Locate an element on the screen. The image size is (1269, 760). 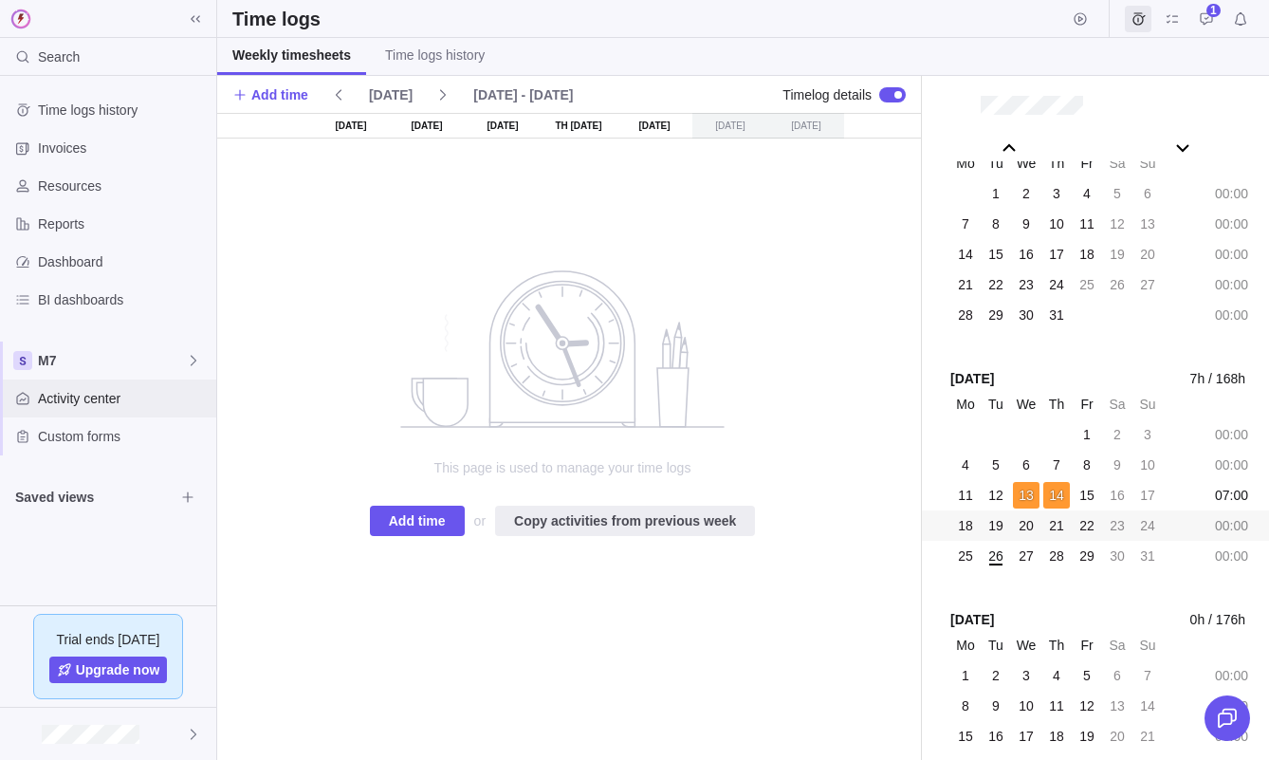
span: 24 is located at coordinates (1147, 525).